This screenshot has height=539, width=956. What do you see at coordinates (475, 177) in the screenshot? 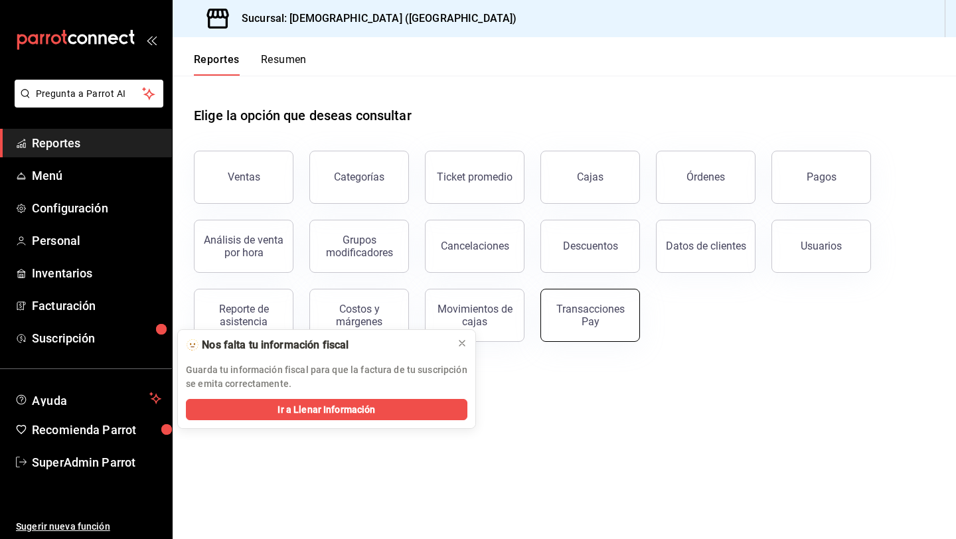
I see `div: Ticket promedio` at bounding box center [475, 177].